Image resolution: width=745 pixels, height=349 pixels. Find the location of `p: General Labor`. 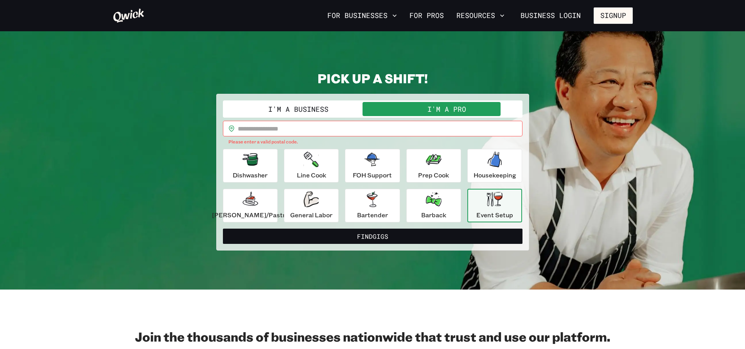

p: General Labor is located at coordinates (311, 215).